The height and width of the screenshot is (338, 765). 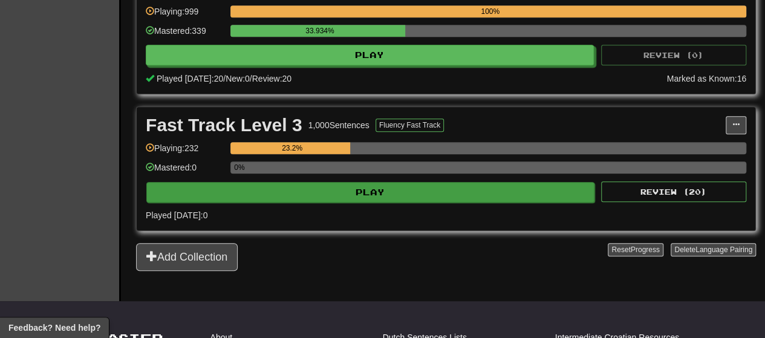 What do you see at coordinates (185, 152) in the screenshot?
I see `div: Playing: 232` at bounding box center [185, 152].